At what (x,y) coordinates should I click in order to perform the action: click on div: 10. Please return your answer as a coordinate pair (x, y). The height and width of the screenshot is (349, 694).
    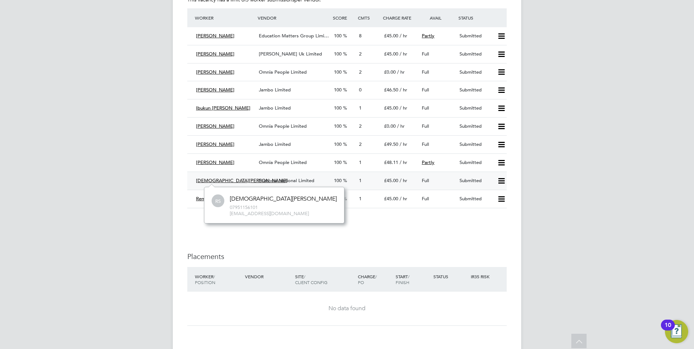
    Looking at the image, I should click on (668, 330).